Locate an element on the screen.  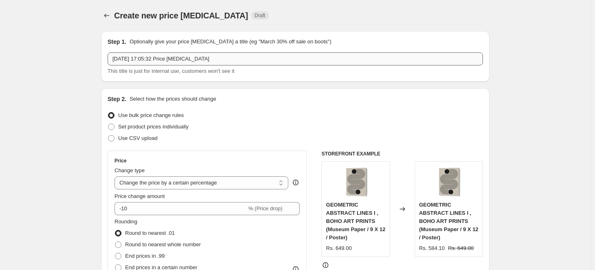
h6: STOREFRONT EXAMPLE is located at coordinates (402, 154).